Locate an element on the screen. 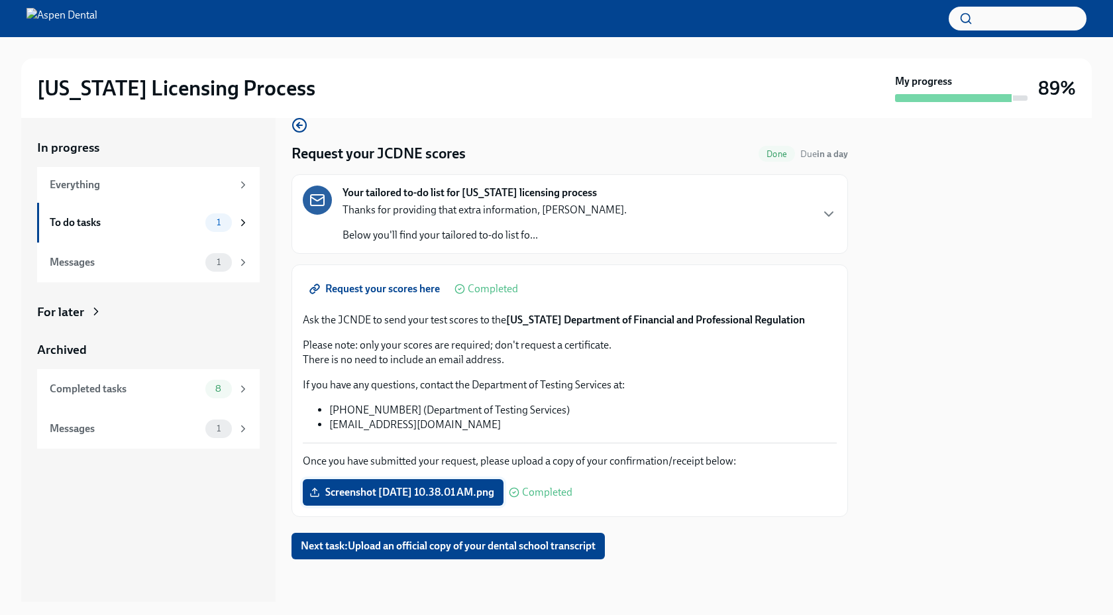 This screenshot has height=615, width=1113. p: Once you have submitted your request, please upload a copy of your confirmation/receipt below: is located at coordinates (570, 461).